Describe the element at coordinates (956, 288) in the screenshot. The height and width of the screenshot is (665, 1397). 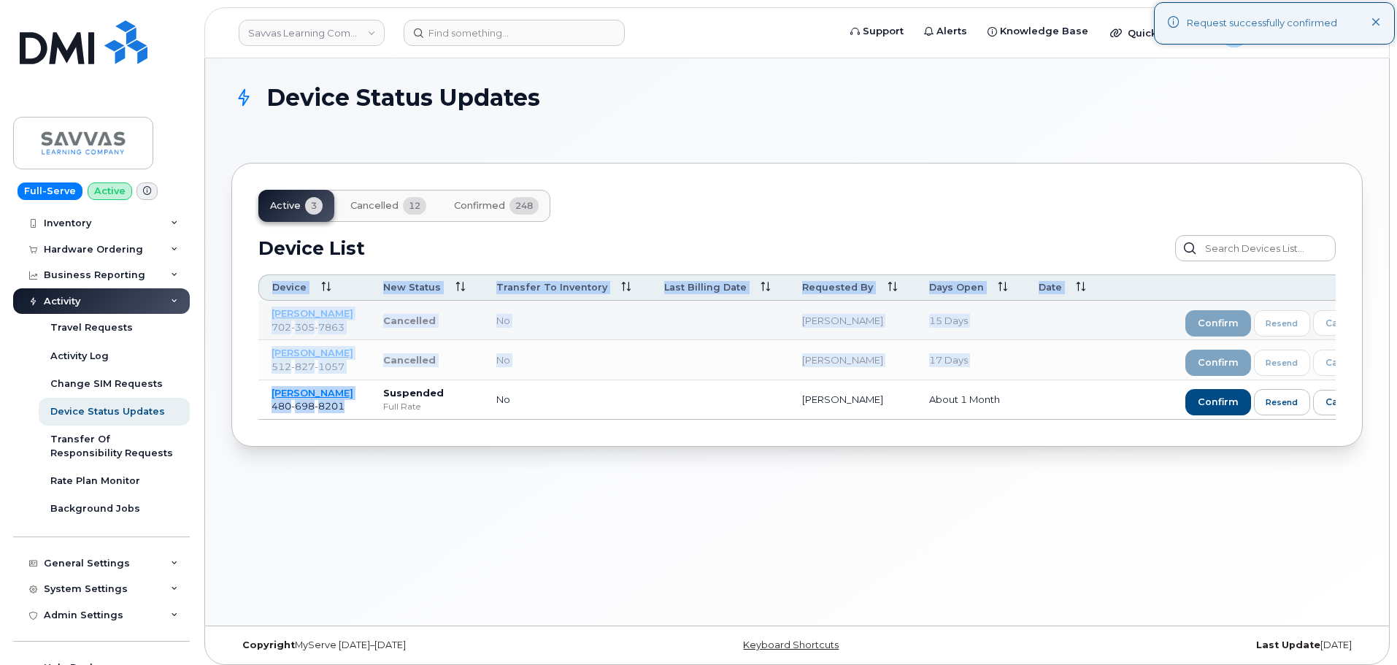
I see `span: Days Open` at that location.